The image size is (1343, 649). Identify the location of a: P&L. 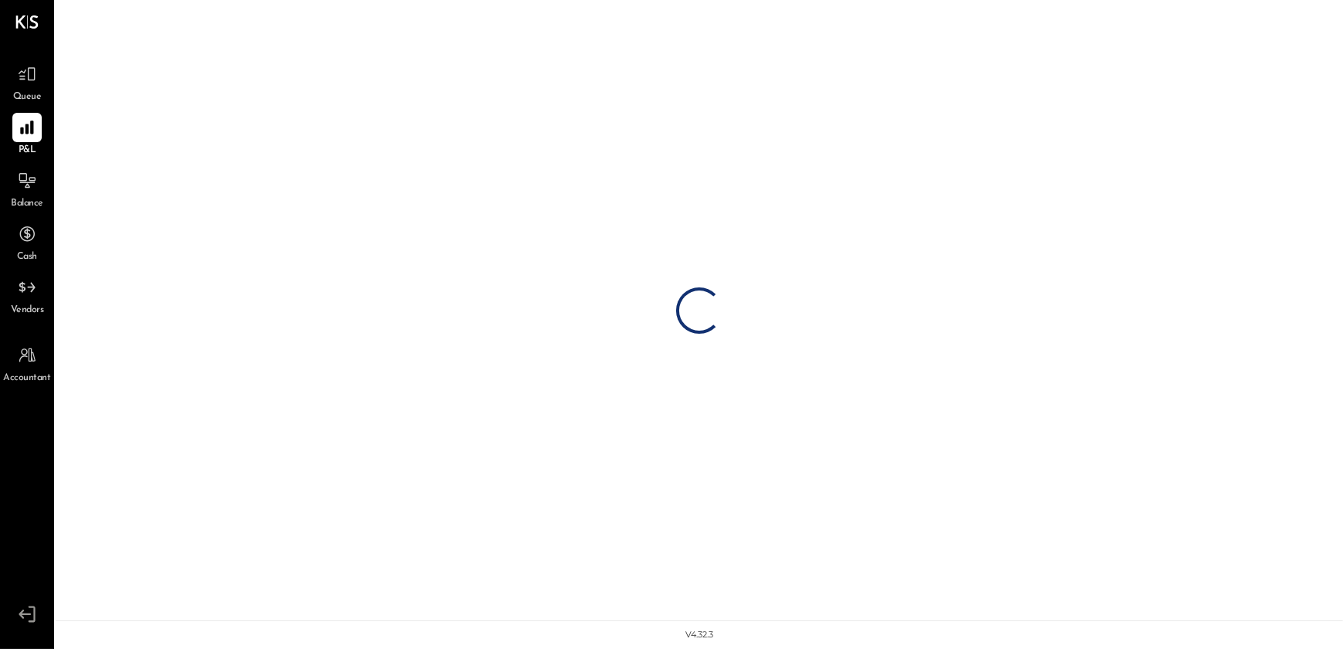
(27, 135).